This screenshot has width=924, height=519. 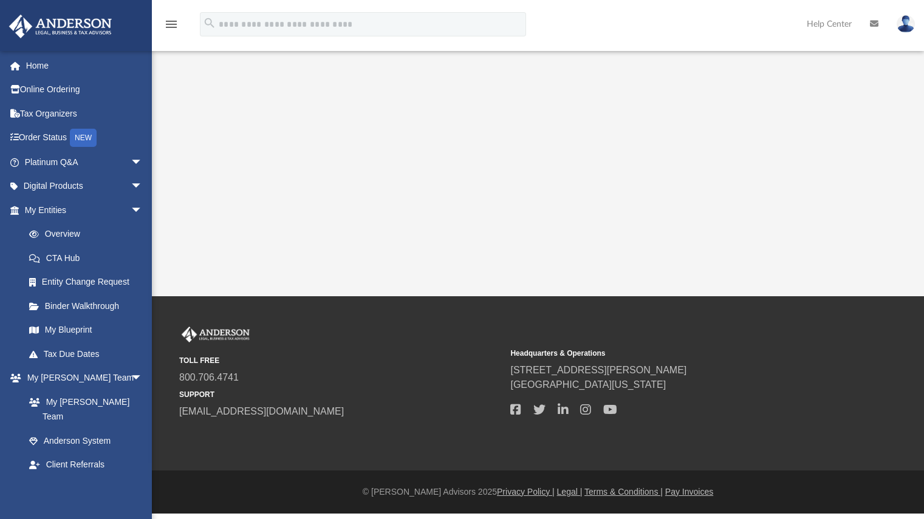 I want to click on i: search, so click(x=209, y=23).